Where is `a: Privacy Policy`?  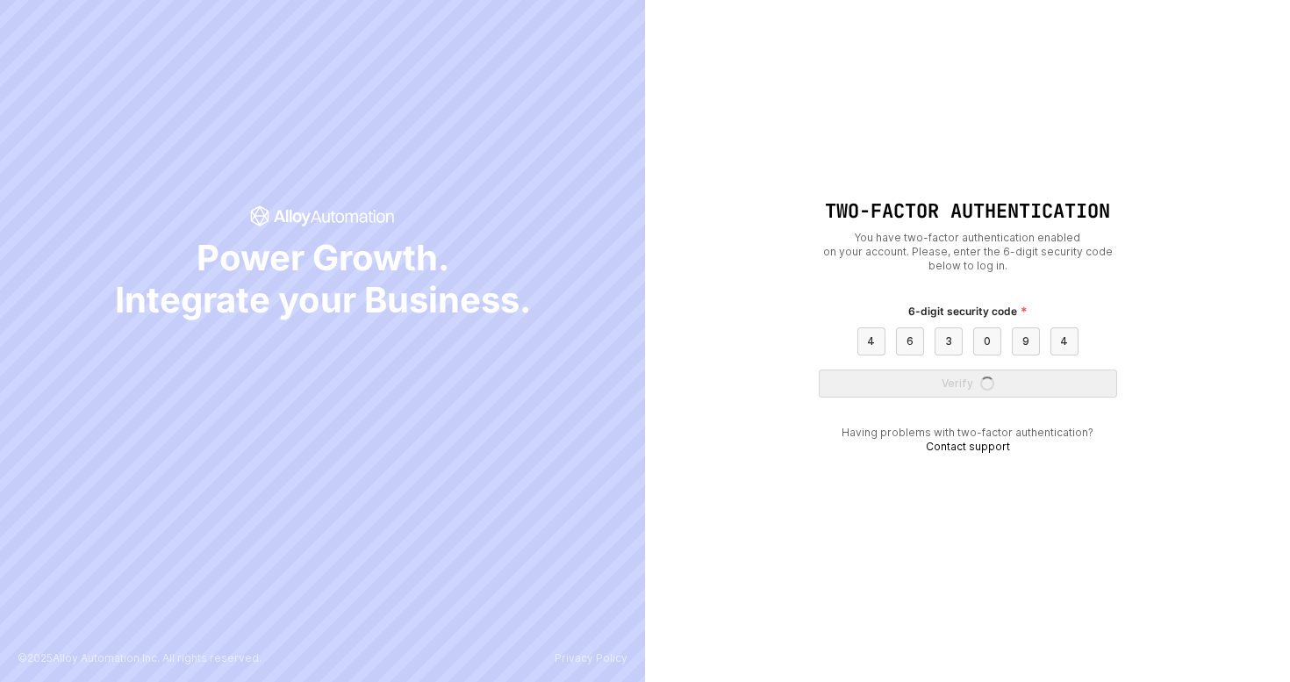
a: Privacy Policy is located at coordinates (591, 658).